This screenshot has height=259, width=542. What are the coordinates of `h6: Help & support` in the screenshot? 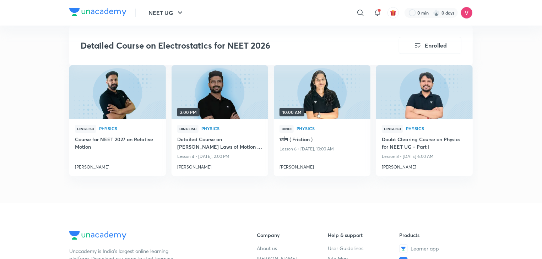 It's located at (364, 235).